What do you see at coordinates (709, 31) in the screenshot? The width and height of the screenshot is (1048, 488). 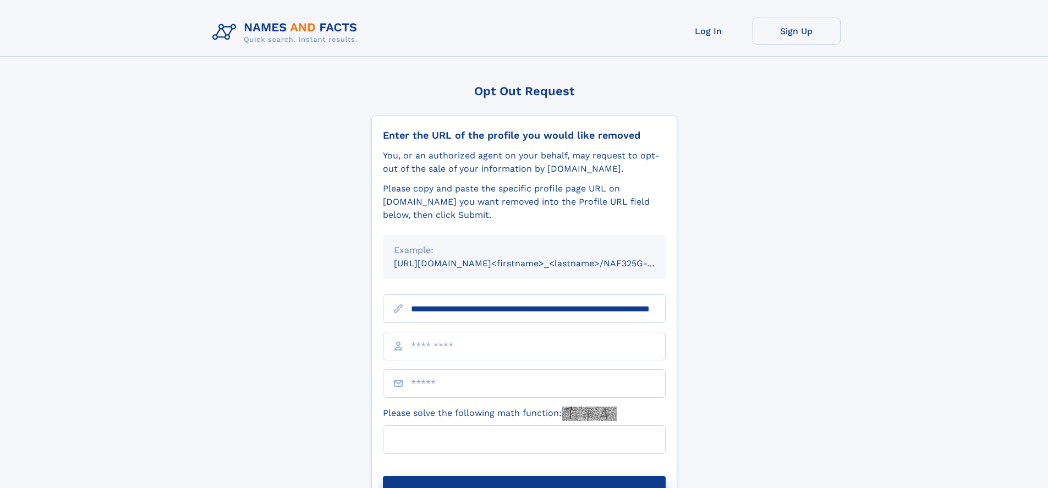 I see `a: Log In` at bounding box center [709, 31].